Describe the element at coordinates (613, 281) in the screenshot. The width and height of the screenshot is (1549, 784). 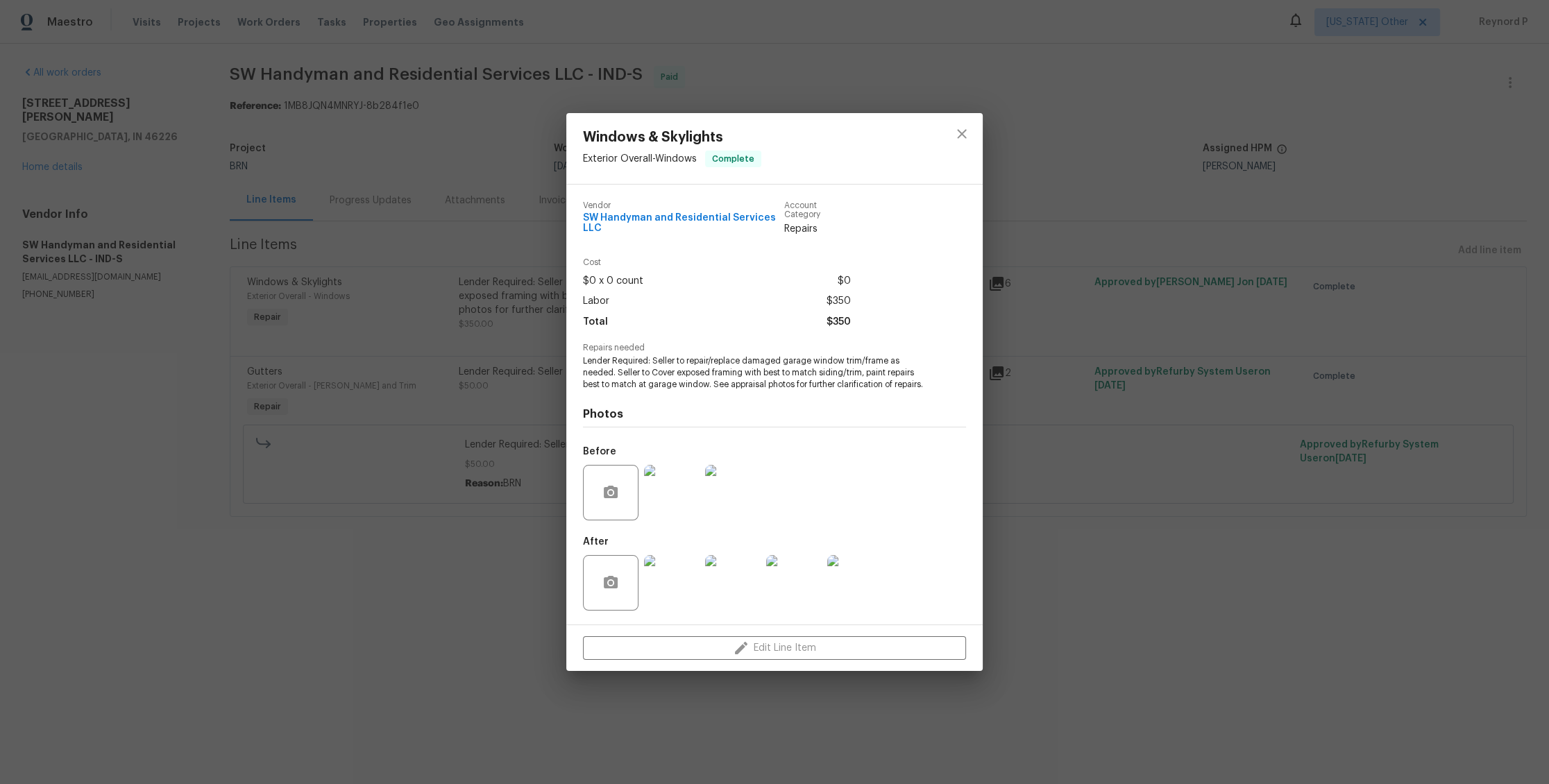
I see `span: $0 x 0 count` at that location.